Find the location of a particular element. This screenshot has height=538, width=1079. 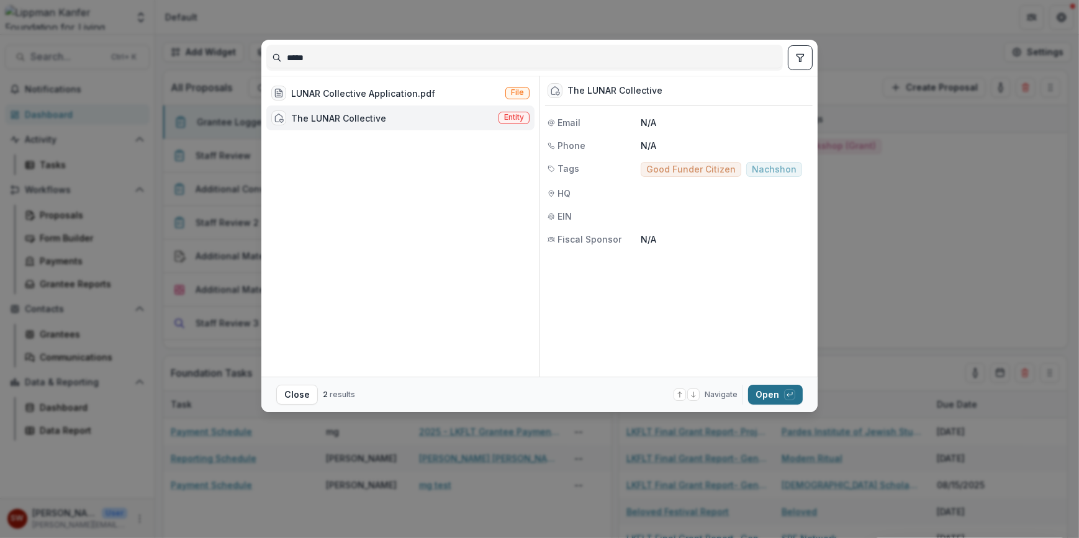

span: Good Funder Citizen is located at coordinates (691, 169).